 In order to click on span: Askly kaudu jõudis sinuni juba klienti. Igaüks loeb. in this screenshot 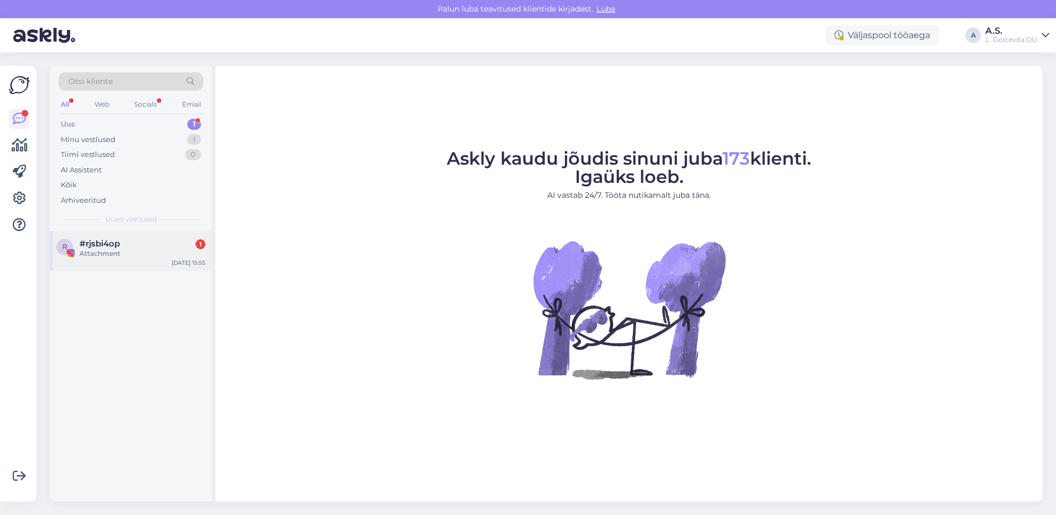, I will do `click(629, 167)`.